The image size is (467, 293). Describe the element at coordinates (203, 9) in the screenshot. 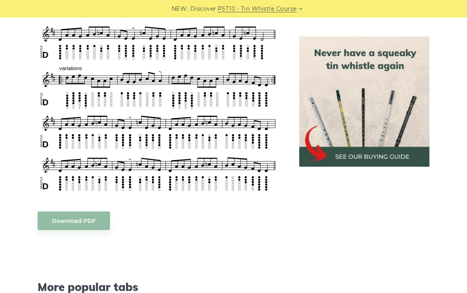

I see `span: Discover` at that location.